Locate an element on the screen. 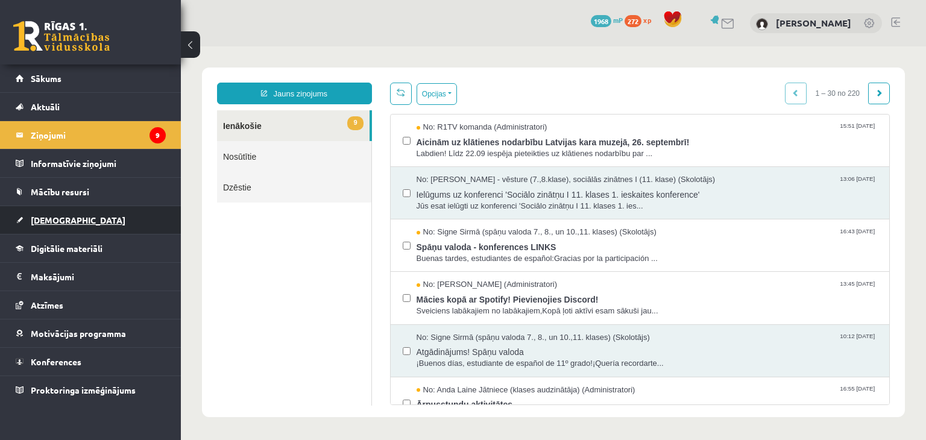 Image resolution: width=926 pixels, height=440 pixels. span: 9 is located at coordinates (174, 77).